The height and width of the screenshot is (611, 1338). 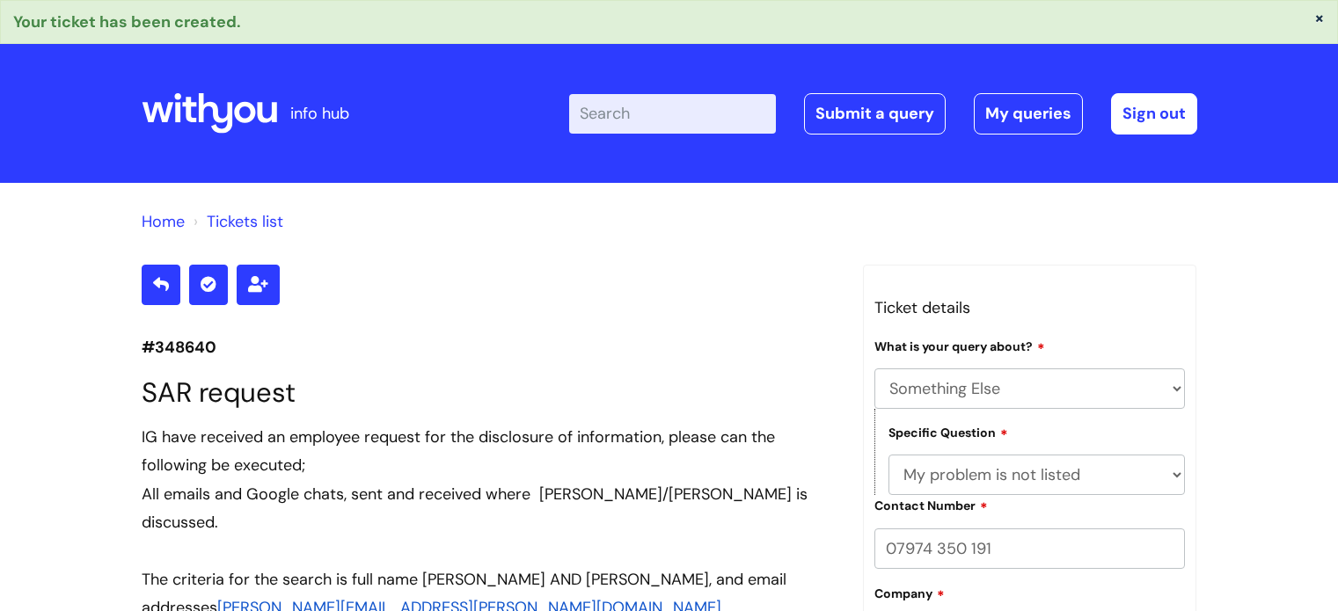 What do you see at coordinates (489, 347) in the screenshot?
I see `p: #348640` at bounding box center [489, 347].